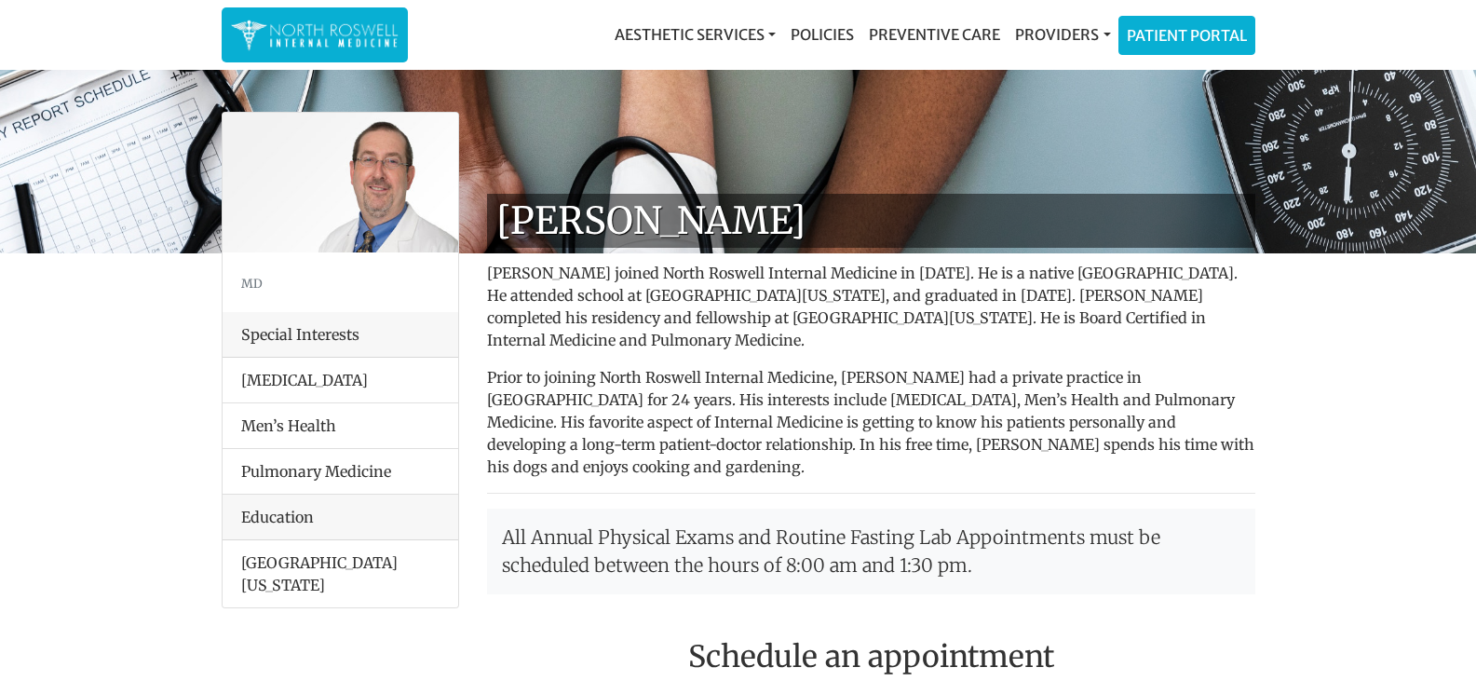 Image resolution: width=1476 pixels, height=681 pixels. I want to click on a: Providers, so click(1063, 34).